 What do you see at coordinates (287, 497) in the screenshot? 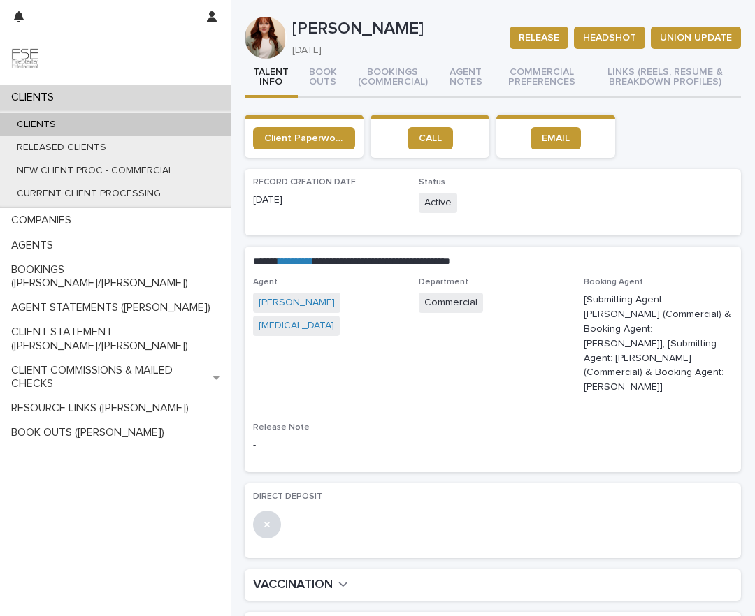
I see `span: DIRECT DEPOSIT` at bounding box center [287, 497].